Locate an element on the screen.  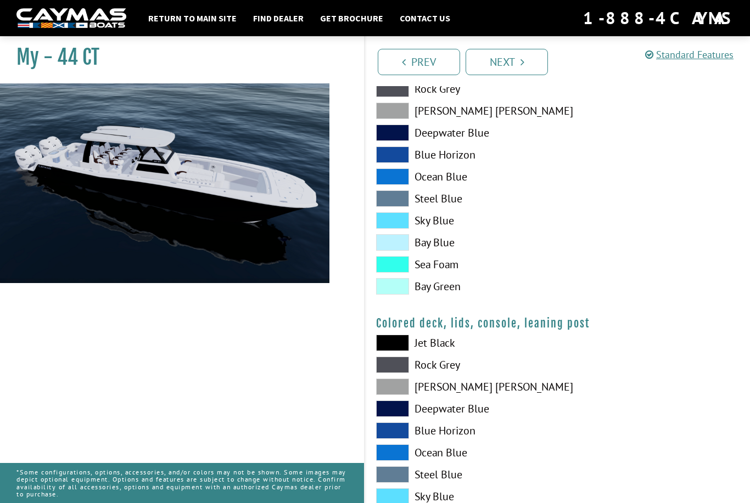
label: Sky Blue is located at coordinates (461, 221).